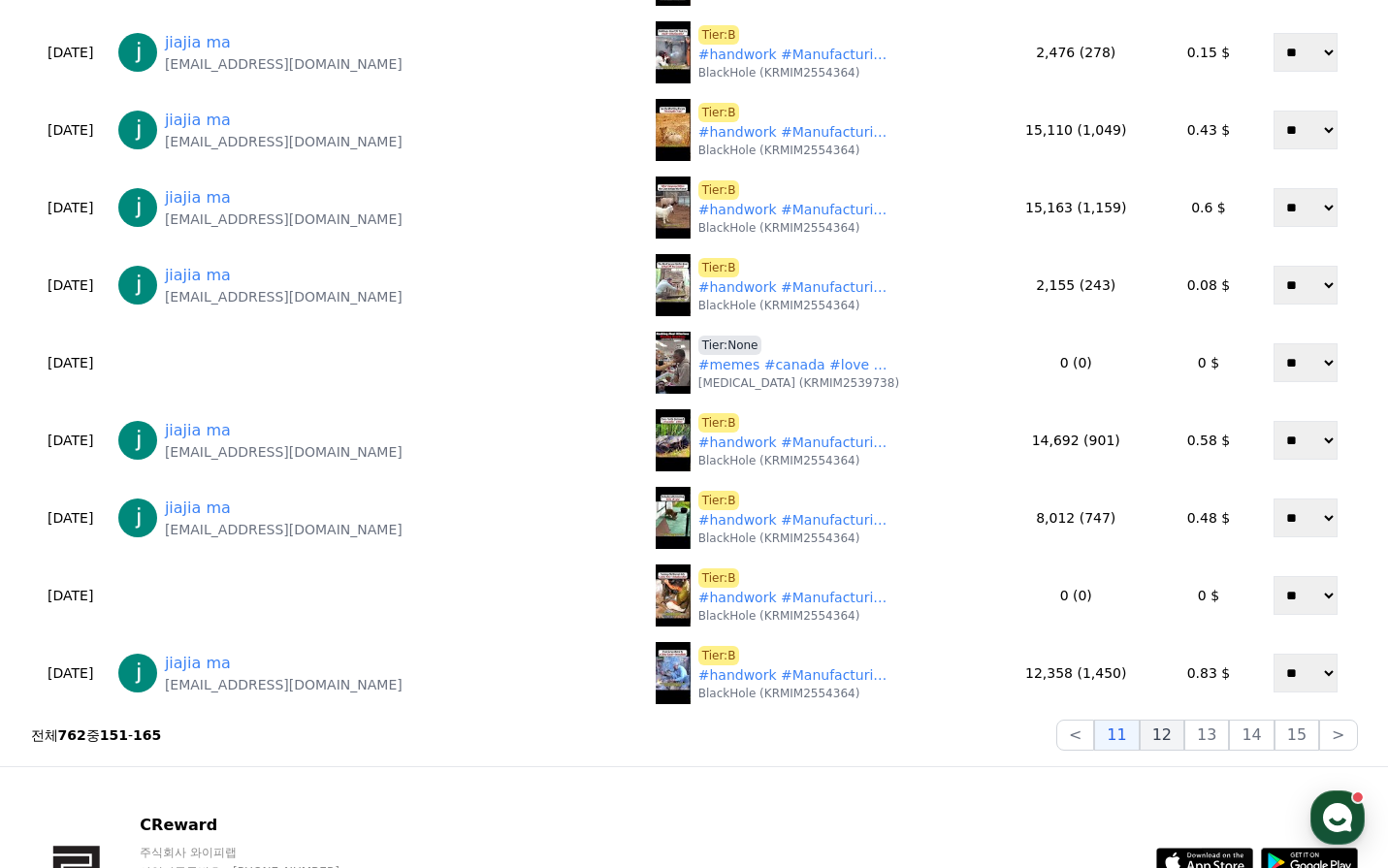 Image resolution: width=1388 pixels, height=868 pixels. Describe the element at coordinates (1209, 208) in the screenshot. I see `td: 0.6 $` at that location.